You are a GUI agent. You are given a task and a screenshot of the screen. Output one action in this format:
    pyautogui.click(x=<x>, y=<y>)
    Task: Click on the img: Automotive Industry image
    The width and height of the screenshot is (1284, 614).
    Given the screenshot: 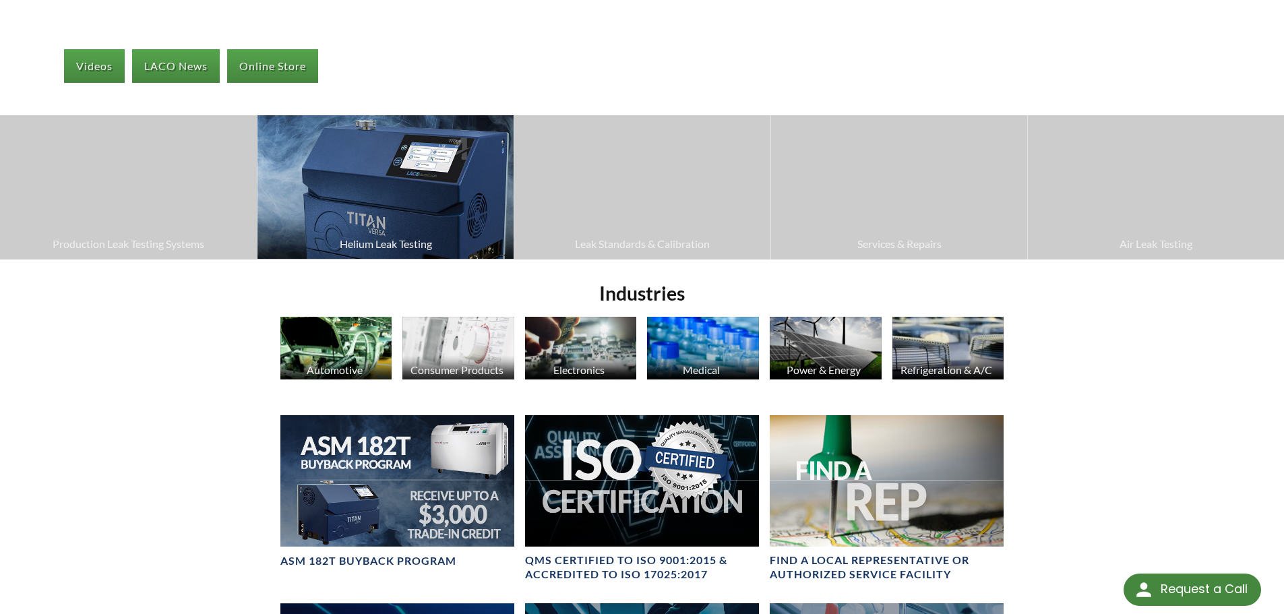 What is the action you would take?
    pyautogui.click(x=336, y=348)
    